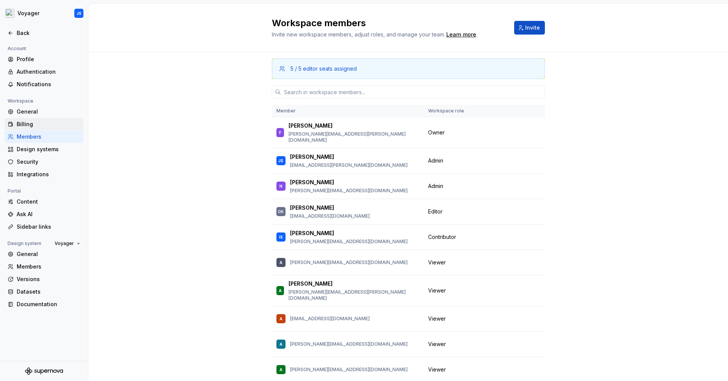  Describe the element at coordinates (49, 214) in the screenshot. I see `div: Ask AI` at that location.